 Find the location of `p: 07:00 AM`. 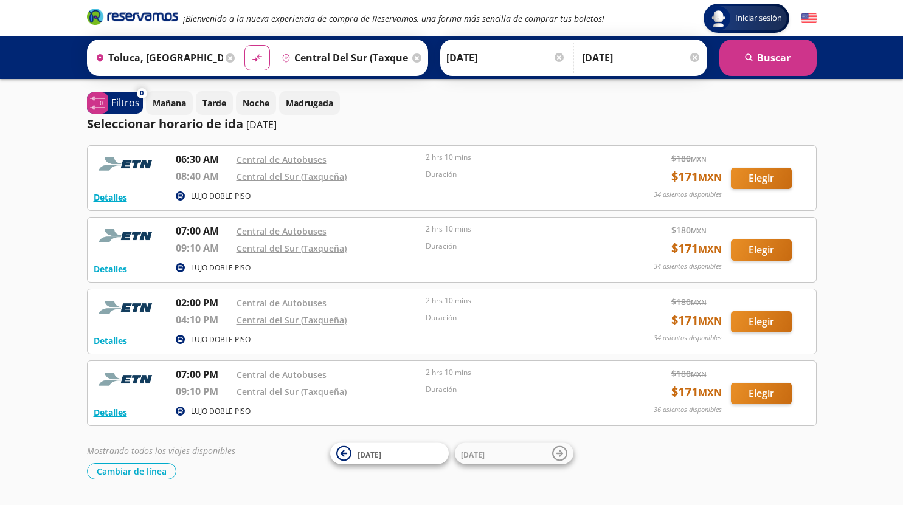

p: 07:00 AM is located at coordinates (203, 231).